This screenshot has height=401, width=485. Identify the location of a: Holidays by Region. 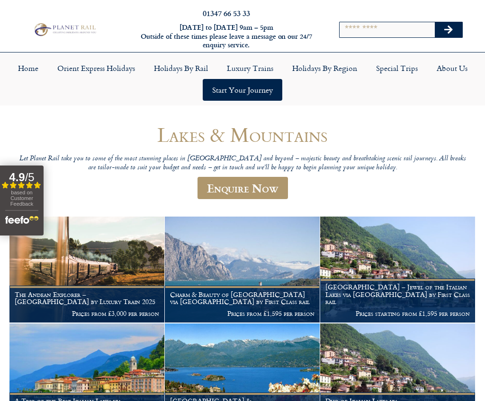
(324, 68).